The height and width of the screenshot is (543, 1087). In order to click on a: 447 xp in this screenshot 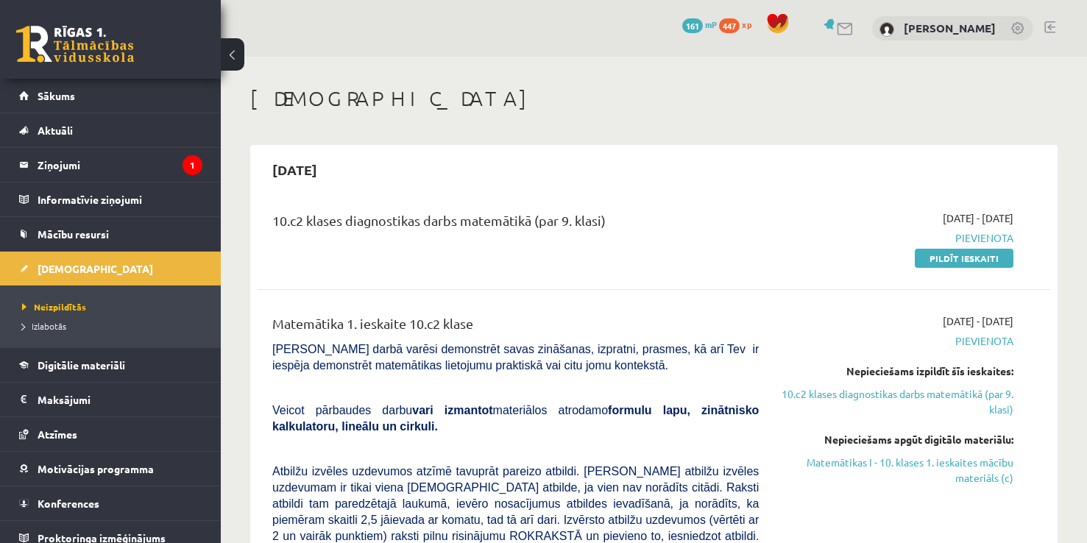, I will do `click(739, 24)`.